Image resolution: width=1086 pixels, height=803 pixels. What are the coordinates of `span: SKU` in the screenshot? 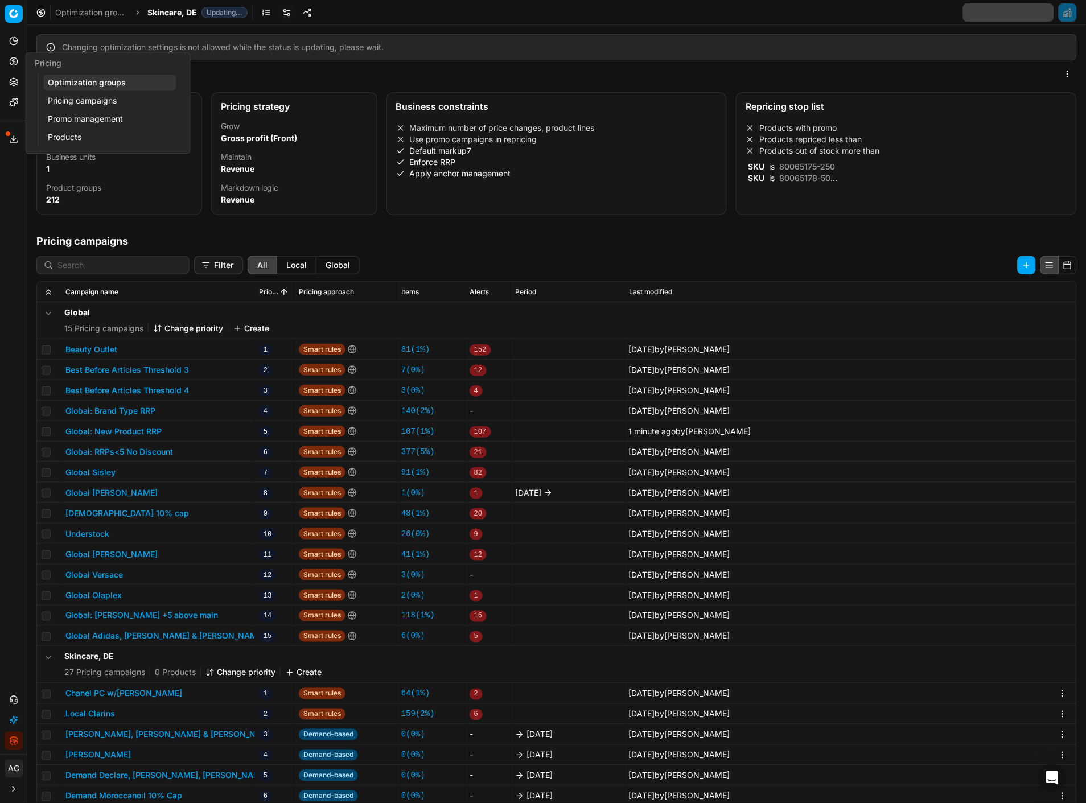 It's located at (756, 178).